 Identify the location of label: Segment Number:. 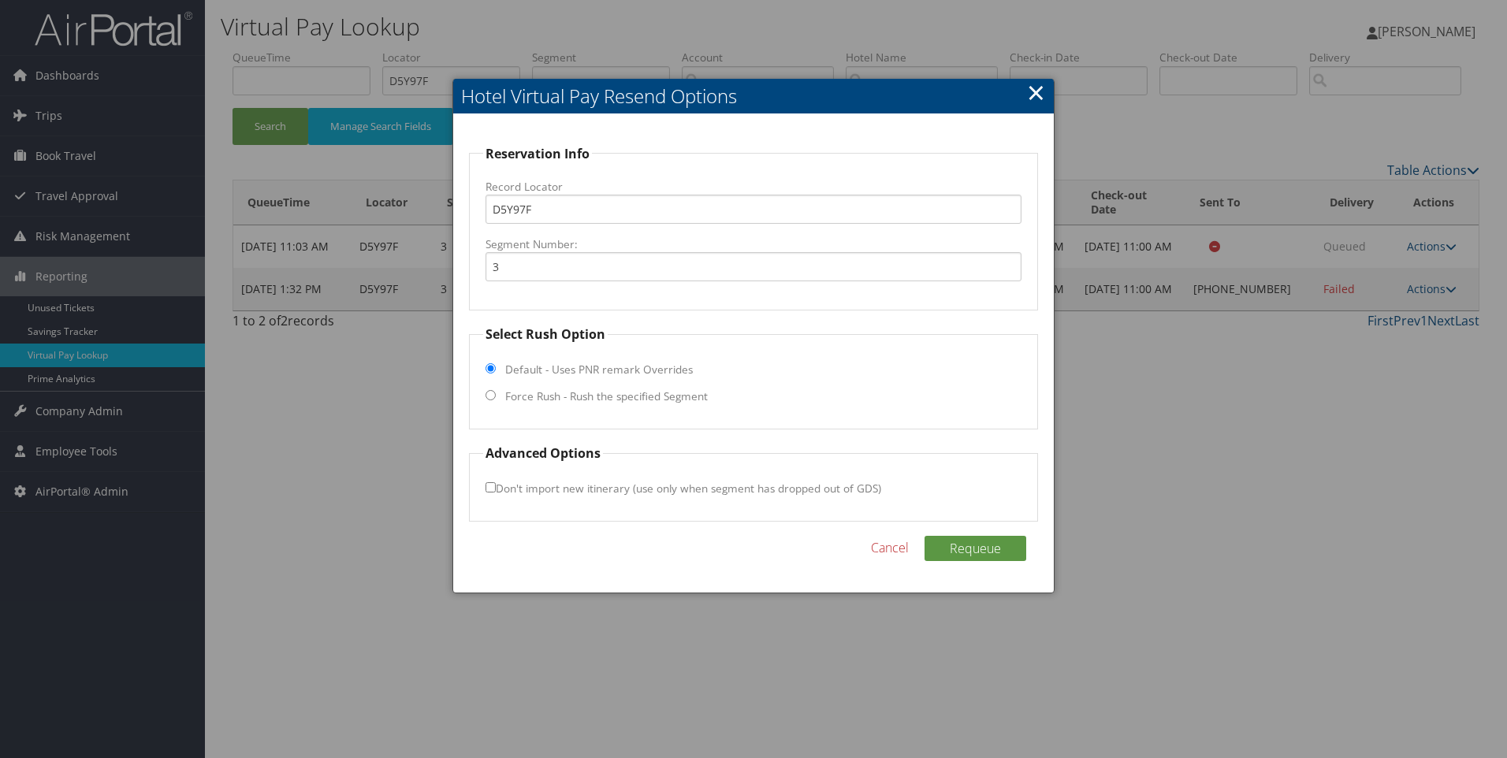
(753, 244).